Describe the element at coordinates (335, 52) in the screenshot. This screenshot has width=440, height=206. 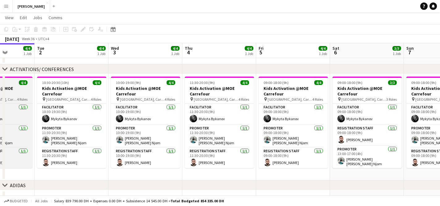
I see `span: 6` at that location.